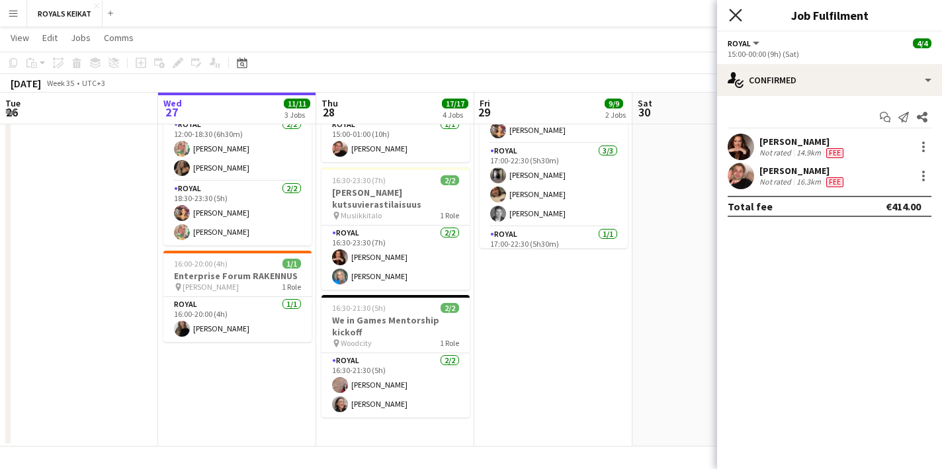 The width and height of the screenshot is (942, 469). Describe the element at coordinates (455, 114) in the screenshot. I see `div: 4 Jobs` at that location.